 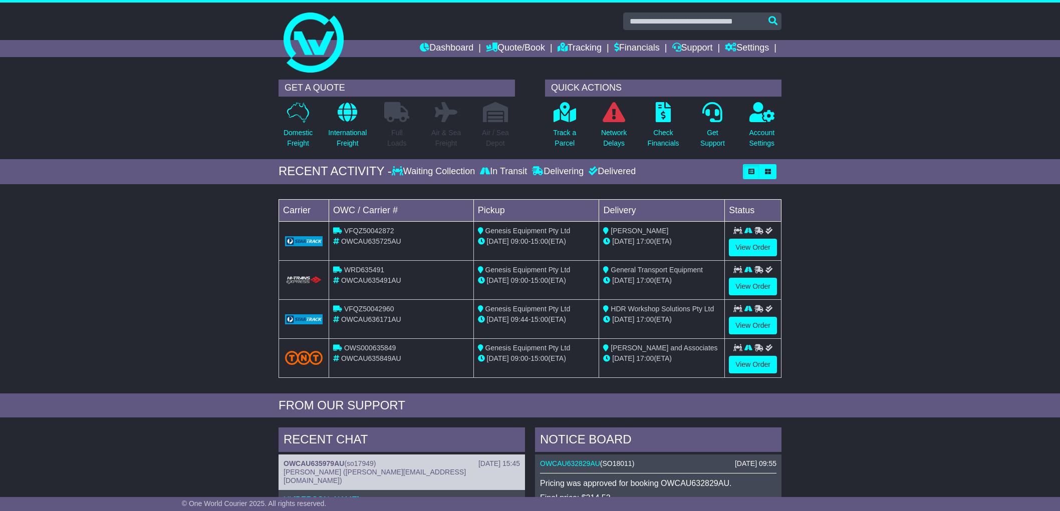 What do you see at coordinates (692, 49) in the screenshot?
I see `a: Support` at bounding box center [692, 49].